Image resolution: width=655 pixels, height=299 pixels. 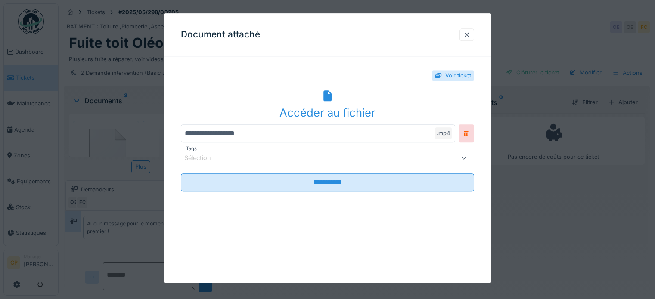 I want to click on div: Sélection, so click(x=204, y=158).